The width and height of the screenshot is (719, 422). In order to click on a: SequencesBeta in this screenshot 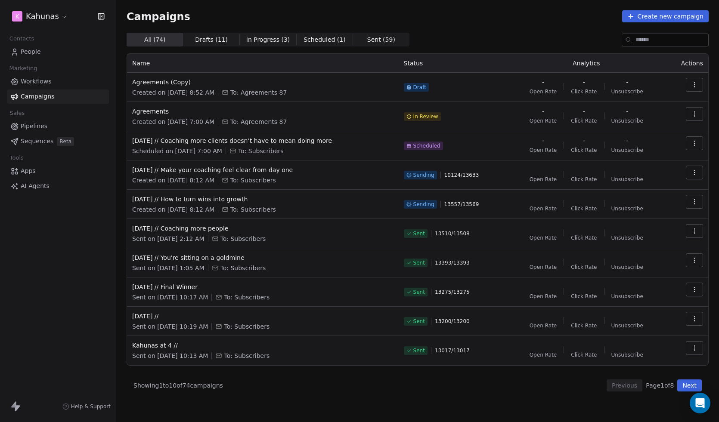, I will do `click(58, 141)`.